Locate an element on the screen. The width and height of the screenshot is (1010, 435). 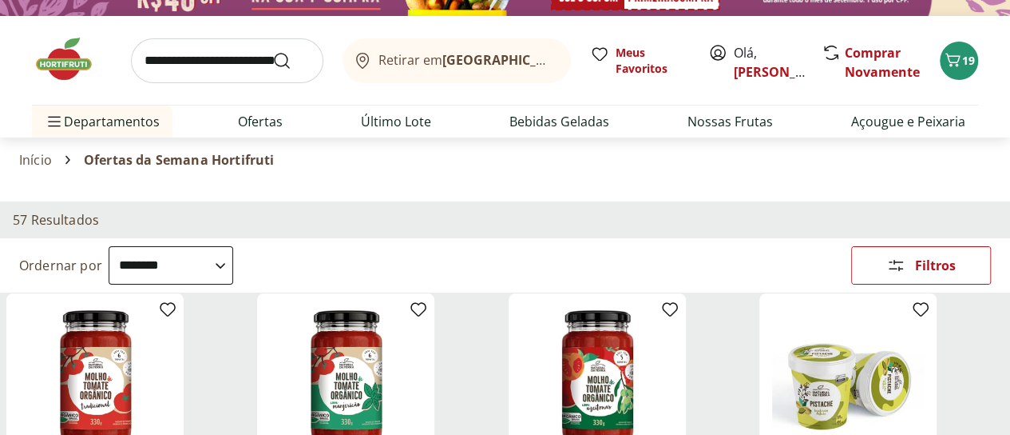
span: Filtros is located at coordinates (935, 265).